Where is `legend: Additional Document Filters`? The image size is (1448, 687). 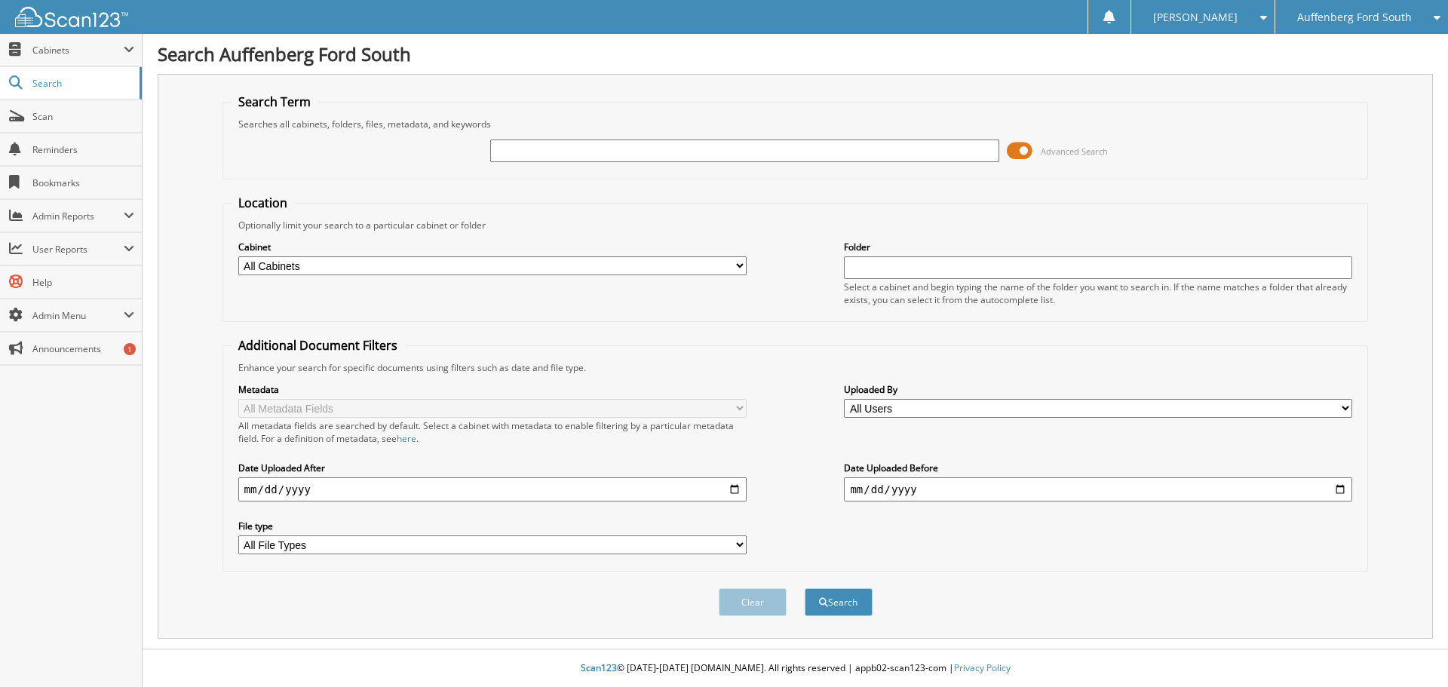
legend: Additional Document Filters is located at coordinates (318, 346).